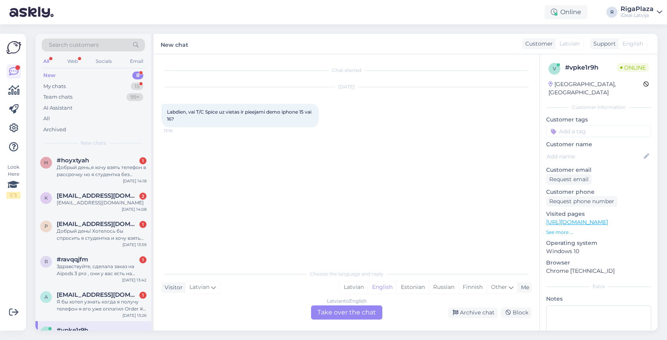 This screenshot has width=667, height=340. Describe the element at coordinates (72, 260) in the screenshot. I see `span: #ravqqjfm` at that location.